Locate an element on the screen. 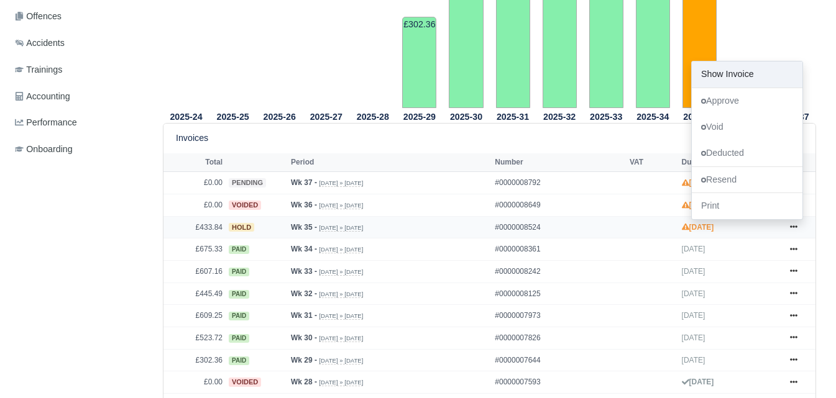  td: #0000008125 is located at coordinates (559, 294).